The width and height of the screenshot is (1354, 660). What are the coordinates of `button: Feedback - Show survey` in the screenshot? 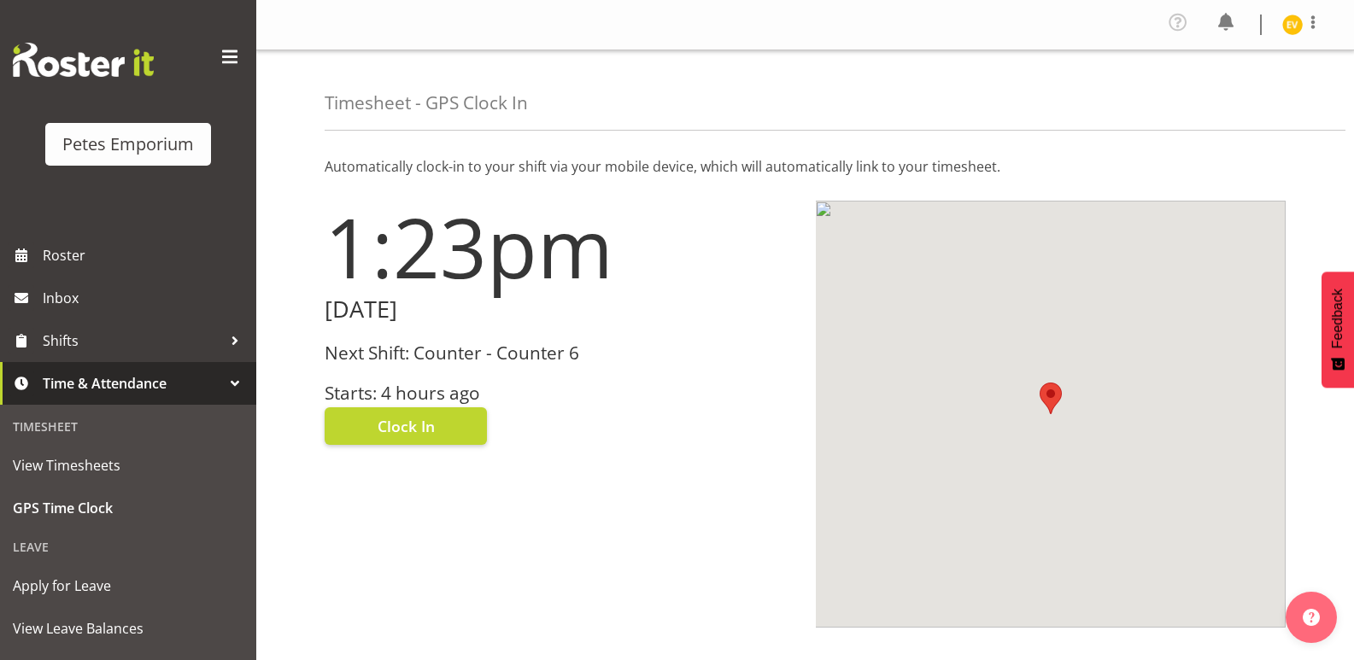 It's located at (1338, 330).